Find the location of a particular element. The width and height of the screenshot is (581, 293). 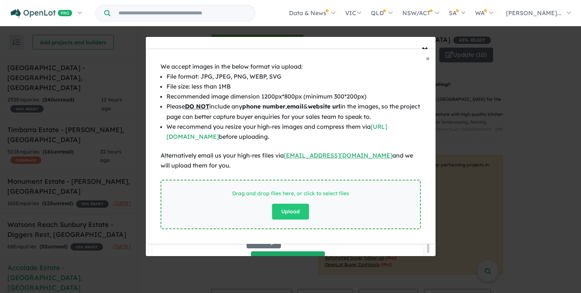

div: We accept images in the below format via upload: is located at coordinates (290, 66).